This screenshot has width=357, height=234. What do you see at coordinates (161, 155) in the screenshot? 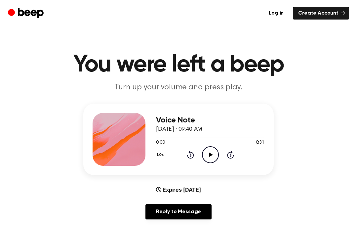
I see `button: 1.0x` at bounding box center [161, 155].